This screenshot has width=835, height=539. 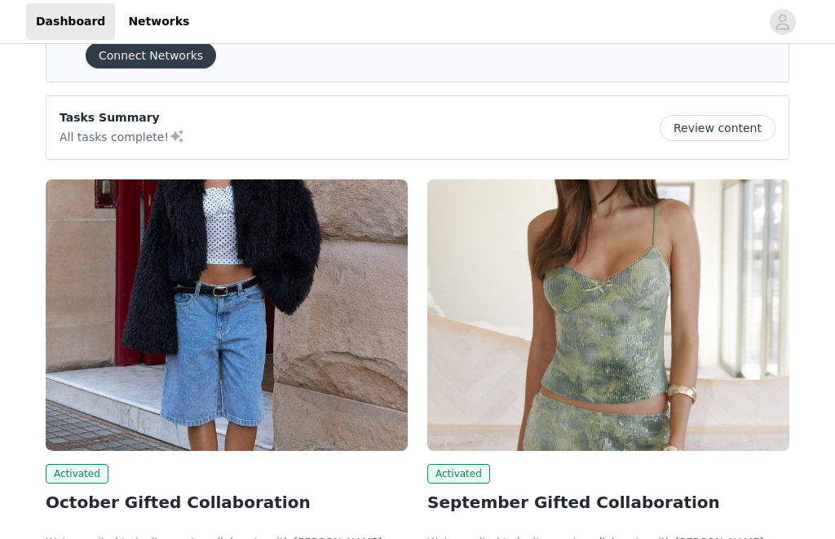 I want to click on a: Networks, so click(x=158, y=21).